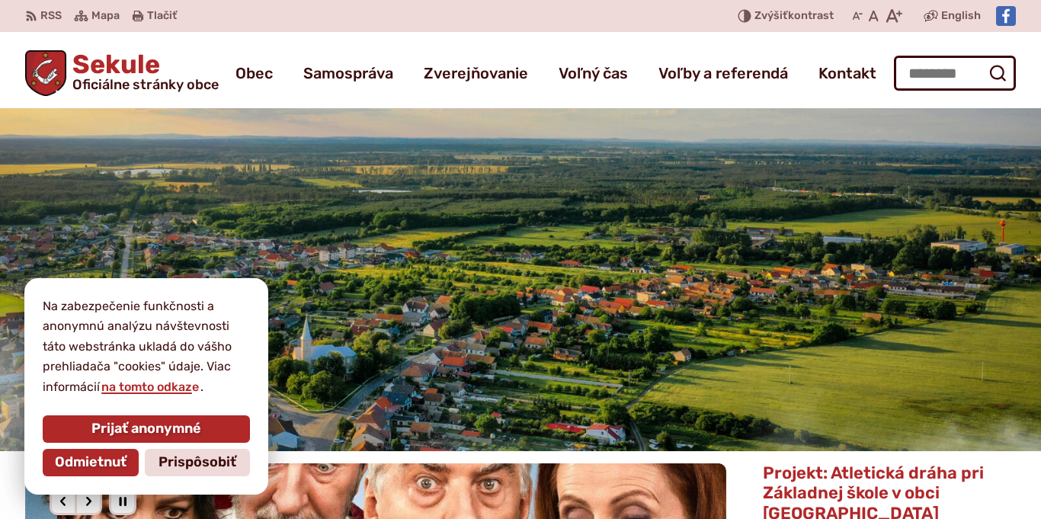  What do you see at coordinates (146, 429) in the screenshot?
I see `button: Prijať anonymné` at bounding box center [146, 429].